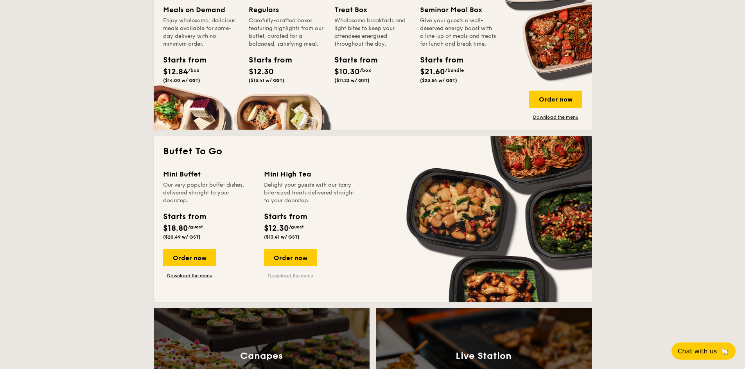 Image resolution: width=745 pixels, height=369 pixels. What do you see at coordinates (372, 152) in the screenshot?
I see `h2: Buffet To Go` at bounding box center [372, 152].